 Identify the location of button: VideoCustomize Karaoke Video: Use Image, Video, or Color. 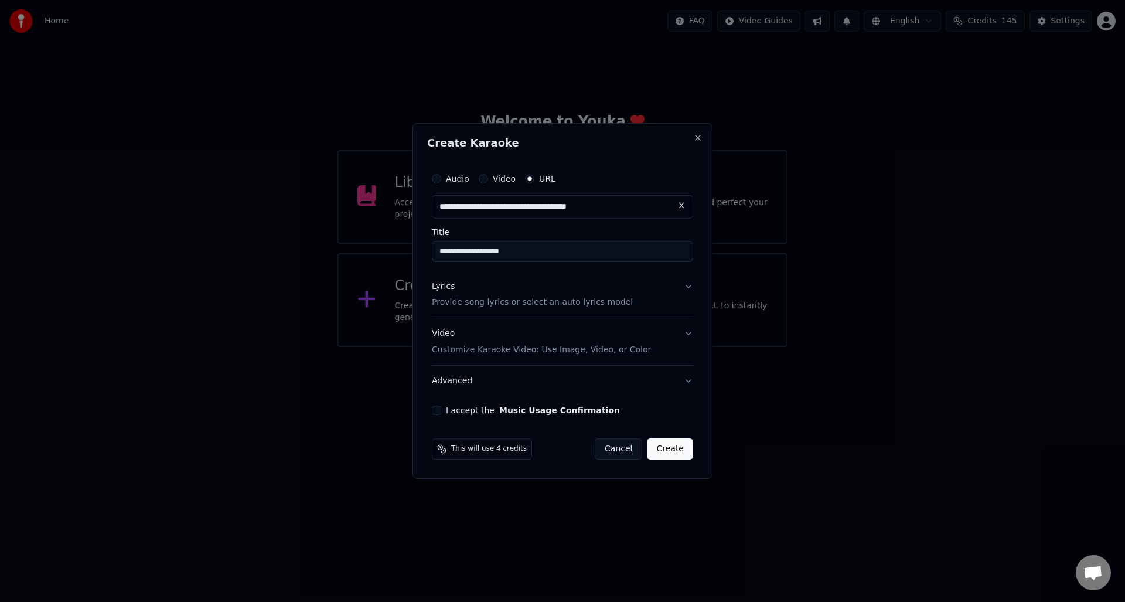
(563, 342).